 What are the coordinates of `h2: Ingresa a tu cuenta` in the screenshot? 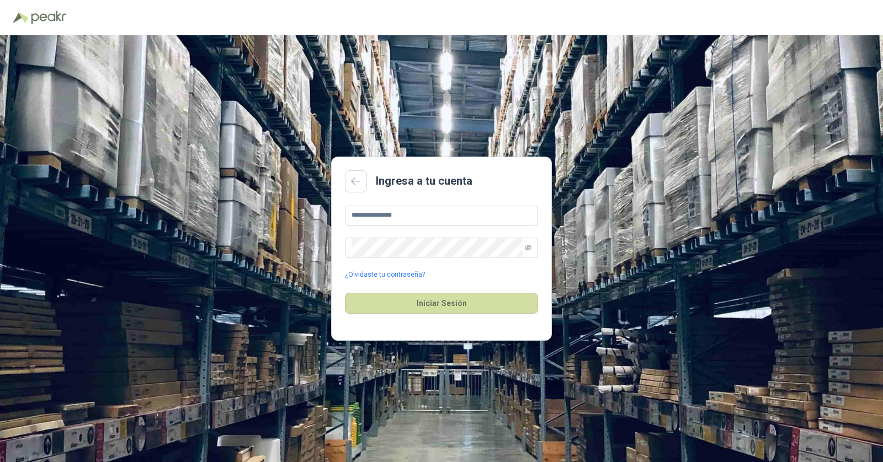 It's located at (424, 181).